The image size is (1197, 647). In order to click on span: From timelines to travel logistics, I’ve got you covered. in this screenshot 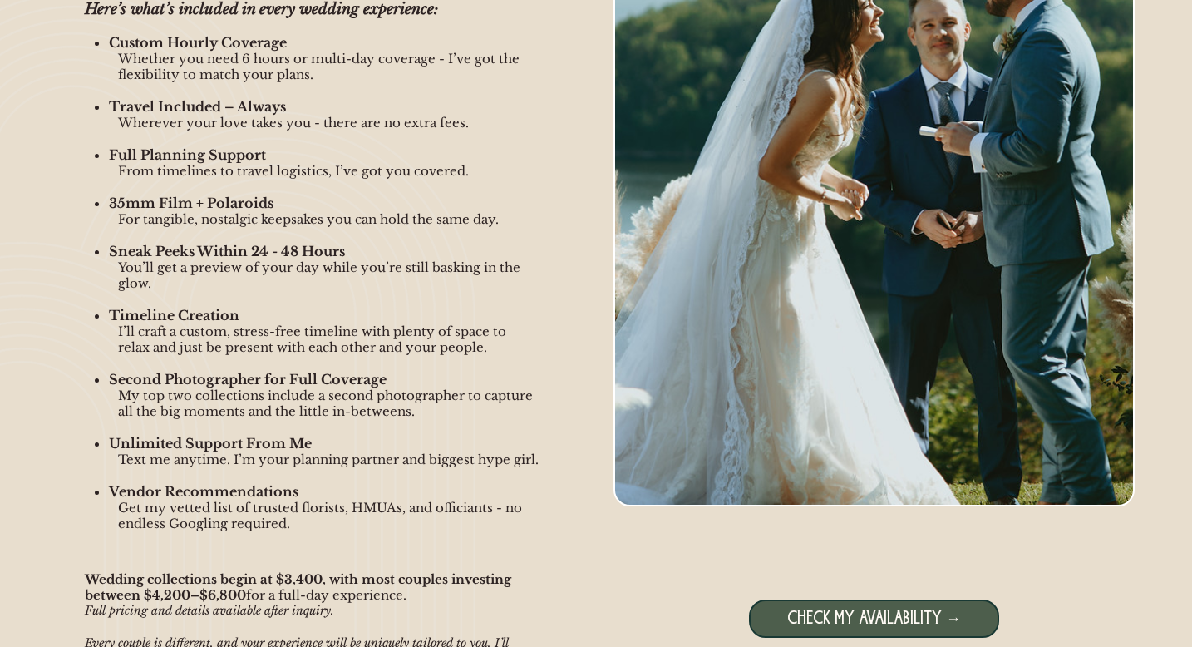, I will do `click(293, 170)`.